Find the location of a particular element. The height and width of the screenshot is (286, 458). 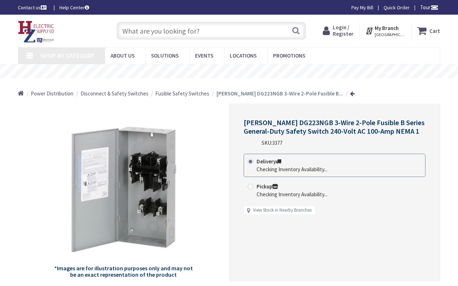

span: 3377 is located at coordinates (277, 143).